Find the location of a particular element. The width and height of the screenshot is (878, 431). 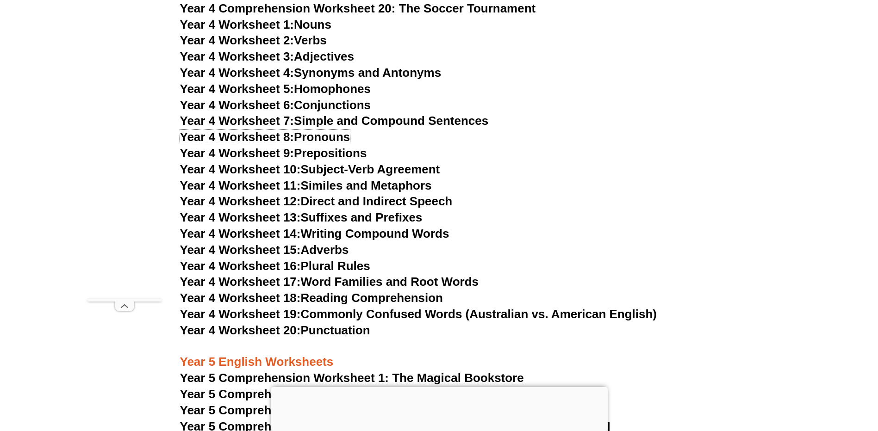

span: Year 4 Worksheet 7: is located at coordinates (237, 121).